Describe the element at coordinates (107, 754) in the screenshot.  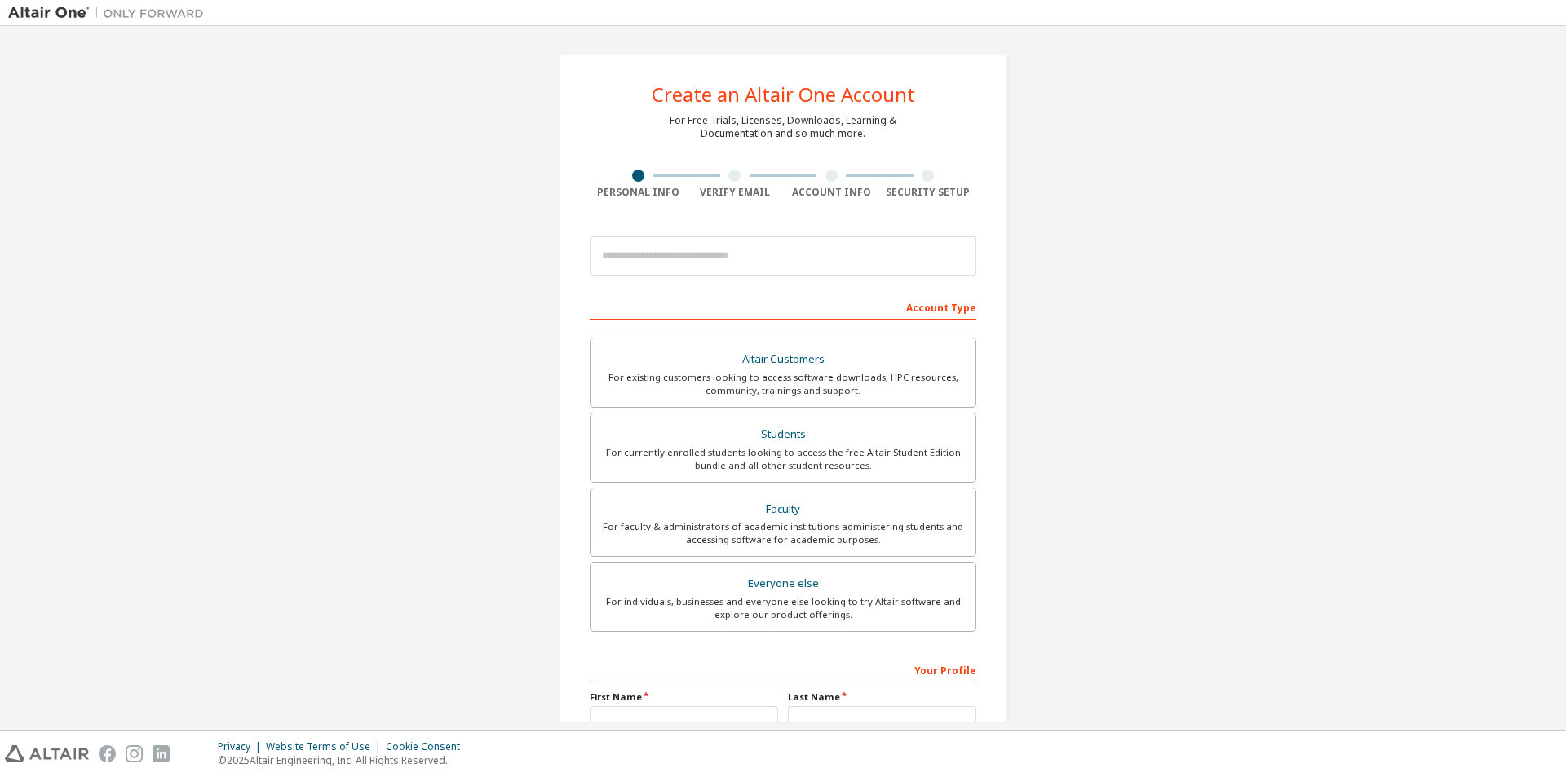
I see `img: facebook.svg` at that location.